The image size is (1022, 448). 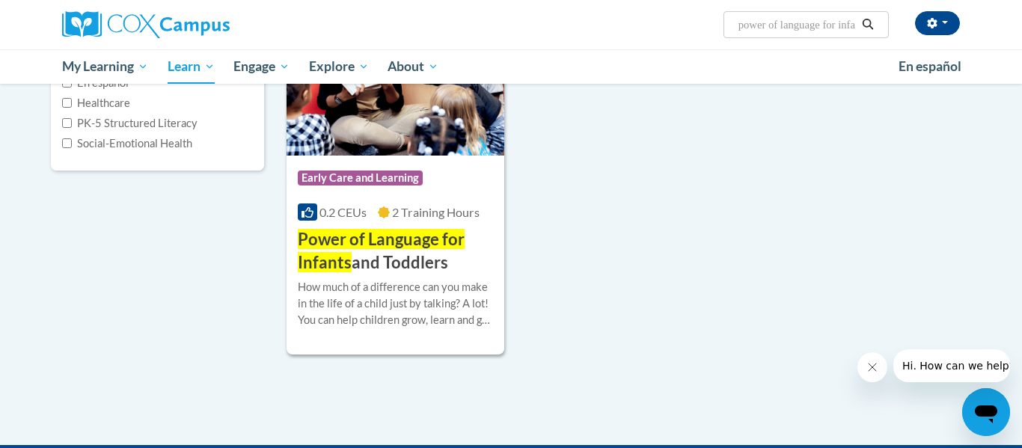 What do you see at coordinates (339, 67) in the screenshot?
I see `a: Explore` at bounding box center [339, 67].